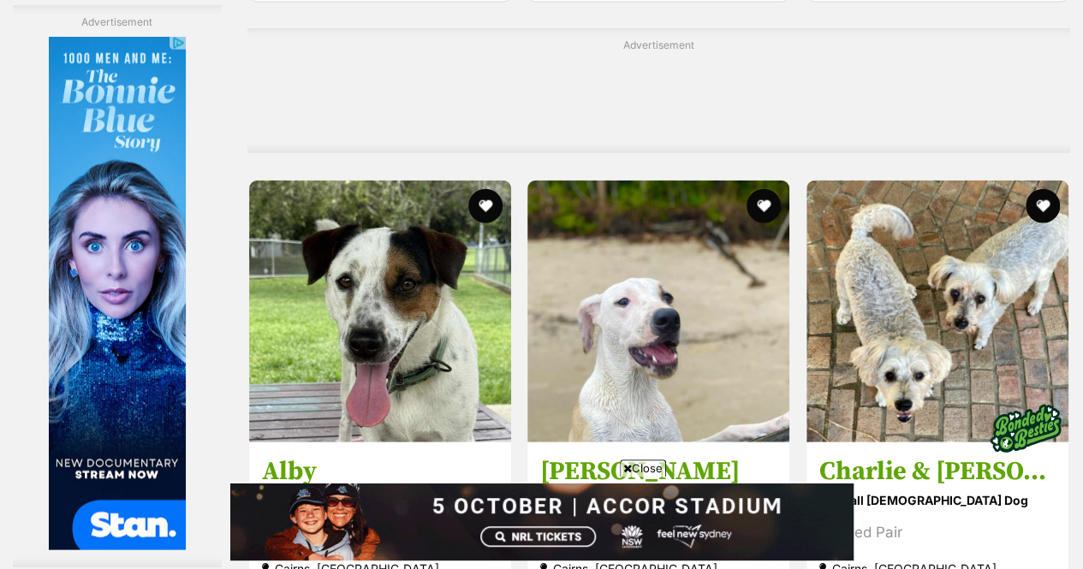 Image resolution: width=1083 pixels, height=569 pixels. What do you see at coordinates (380, 472) in the screenshot?
I see `h3: Alby` at bounding box center [380, 472].